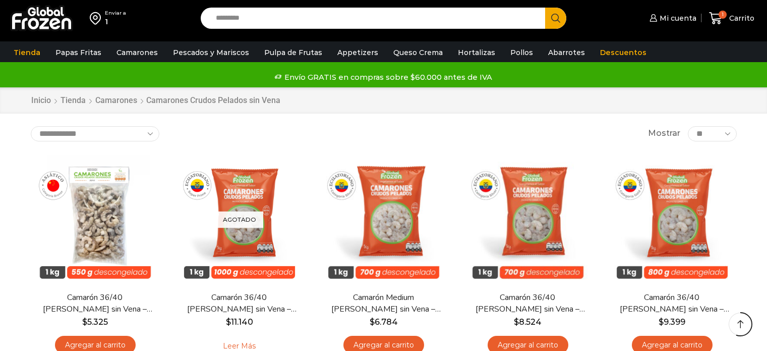 This screenshot has width=767, height=351. What do you see at coordinates (732, 18) in the screenshot?
I see `a: 1 Carrito` at bounding box center [732, 18].